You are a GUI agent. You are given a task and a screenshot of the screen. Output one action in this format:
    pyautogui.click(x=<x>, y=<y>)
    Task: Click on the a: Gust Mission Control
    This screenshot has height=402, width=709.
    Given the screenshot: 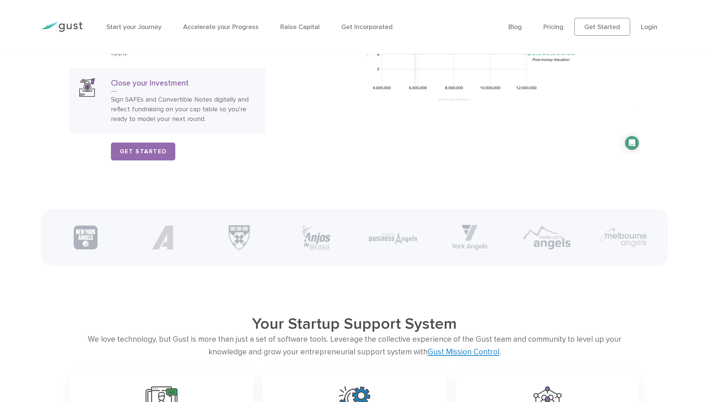 What is the action you would take?
    pyautogui.click(x=463, y=352)
    